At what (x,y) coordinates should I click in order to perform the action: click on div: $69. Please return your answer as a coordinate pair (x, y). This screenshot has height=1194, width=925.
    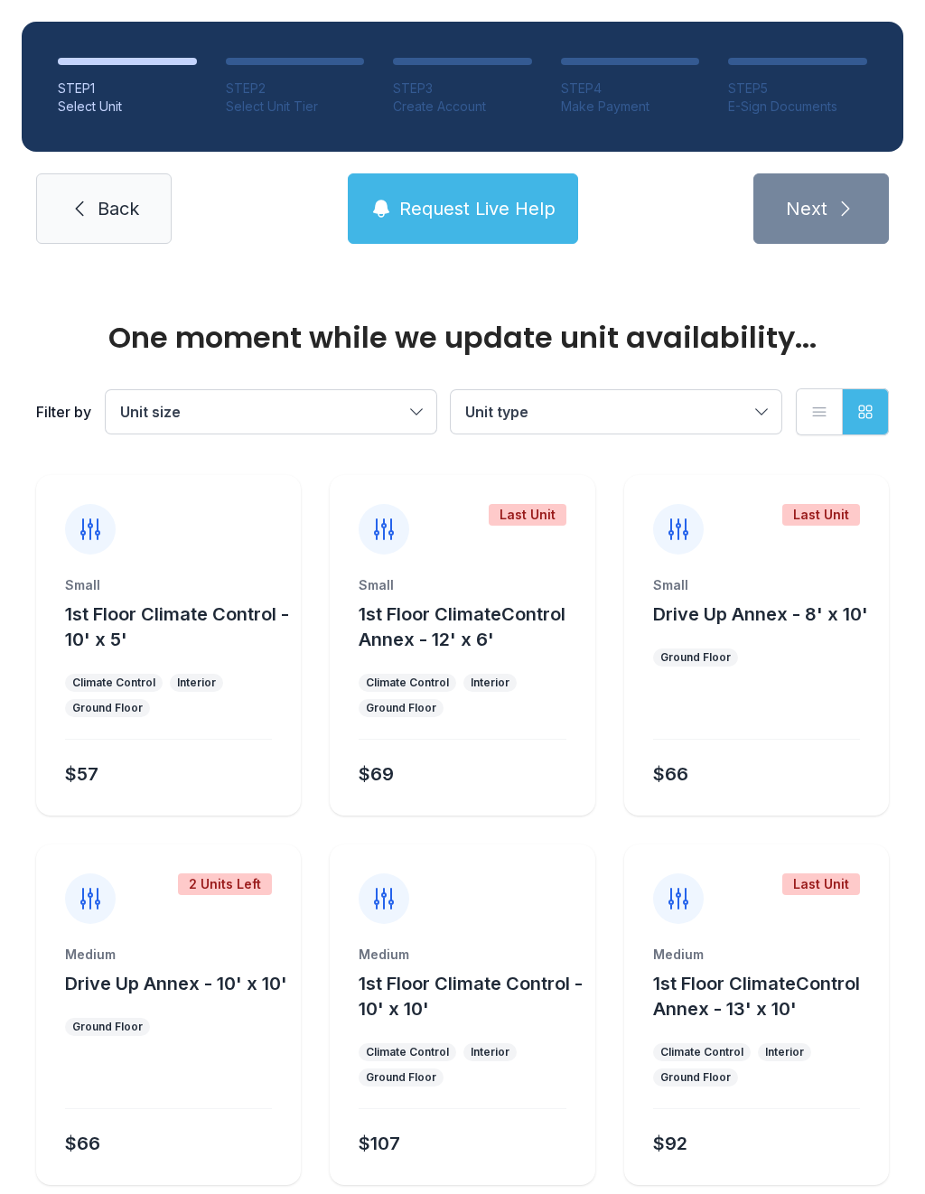
    Looking at the image, I should click on (376, 774).